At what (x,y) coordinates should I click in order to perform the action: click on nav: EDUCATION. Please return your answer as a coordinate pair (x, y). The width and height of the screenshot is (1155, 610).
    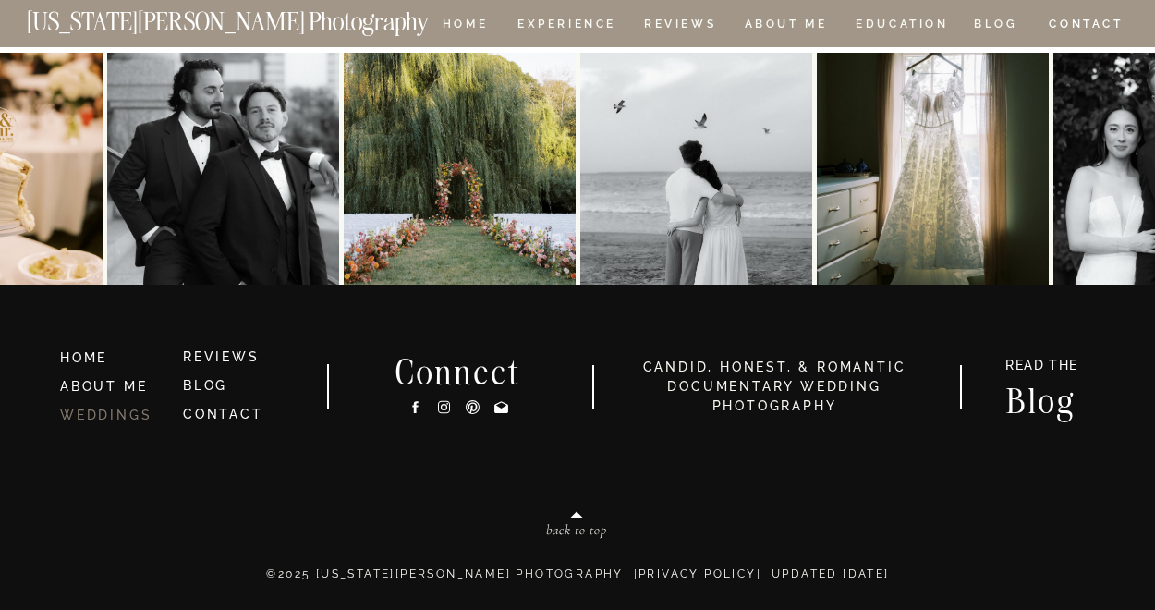
    Looking at the image, I should click on (902, 26).